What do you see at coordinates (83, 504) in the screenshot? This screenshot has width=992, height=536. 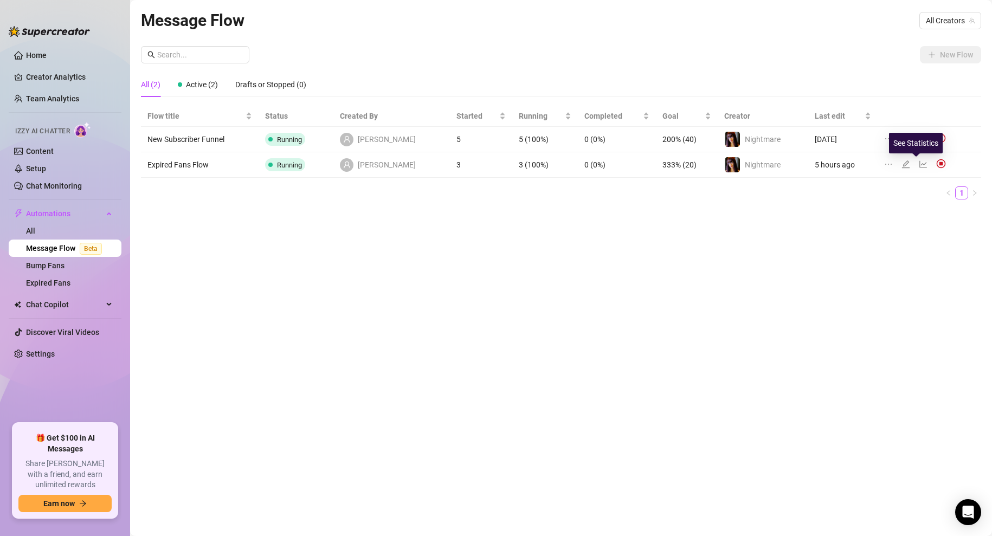 I see `span: arrow-right` at bounding box center [83, 504].